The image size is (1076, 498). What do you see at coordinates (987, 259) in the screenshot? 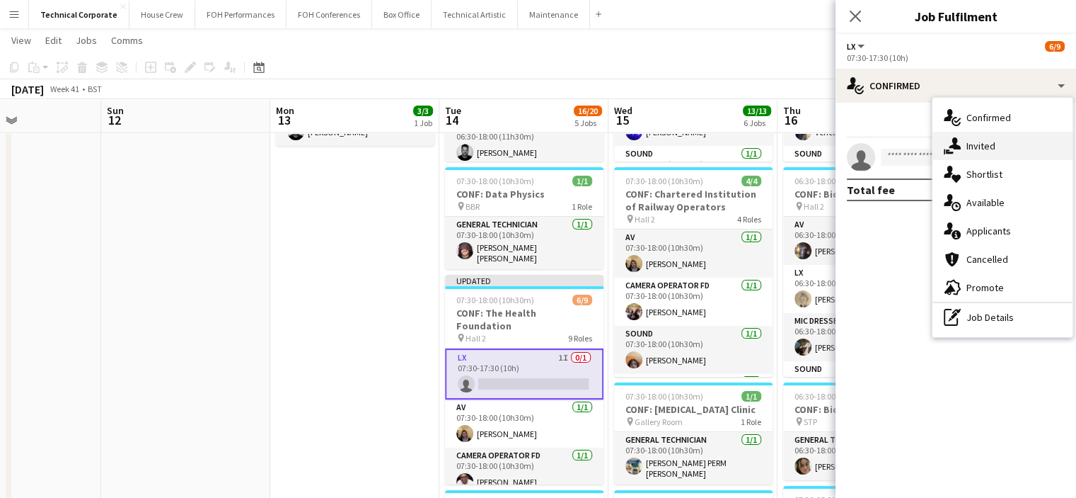
I see `span: Cancelled` at bounding box center [987, 259].